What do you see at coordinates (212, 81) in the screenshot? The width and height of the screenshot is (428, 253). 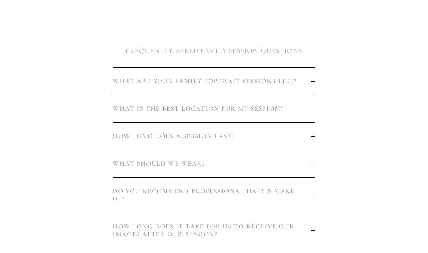 I see `span: WHAT ARE YOUR FAMILY PORTRAIT SESSIONS LIKE?` at bounding box center [212, 81].